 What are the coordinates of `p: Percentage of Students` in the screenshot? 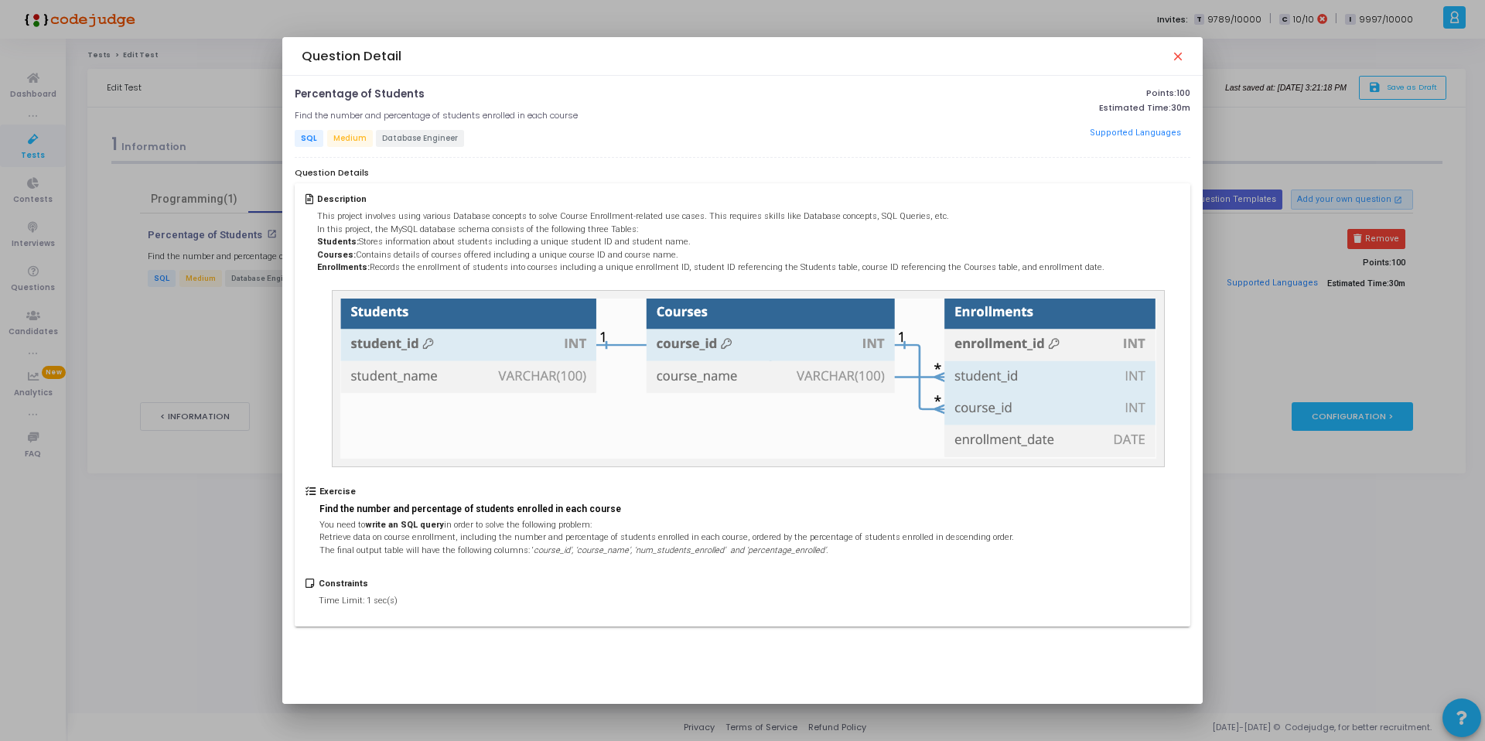 It's located at (360, 94).